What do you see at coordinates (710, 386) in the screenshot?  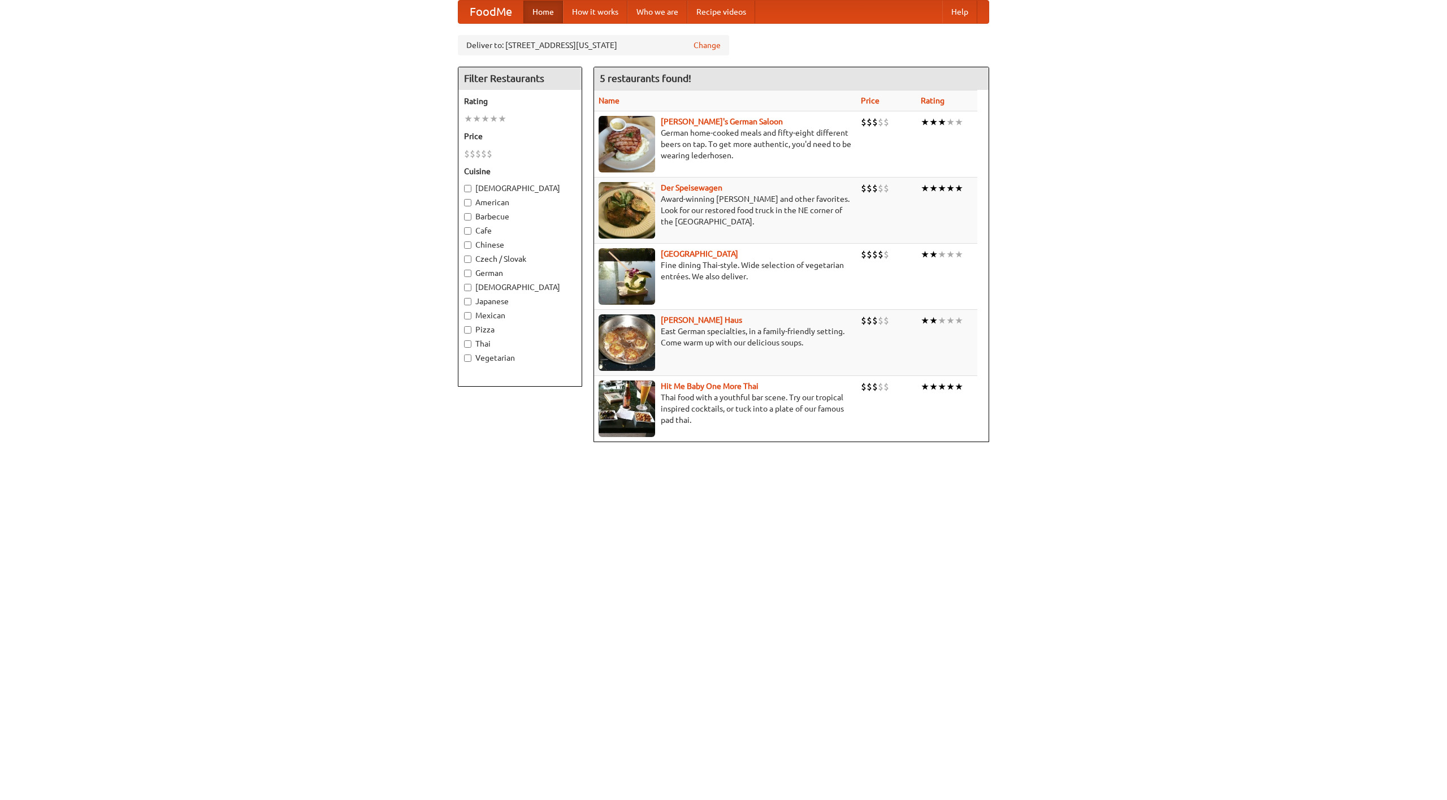 I see `b: Hit Me Baby One More Thai` at bounding box center [710, 386].